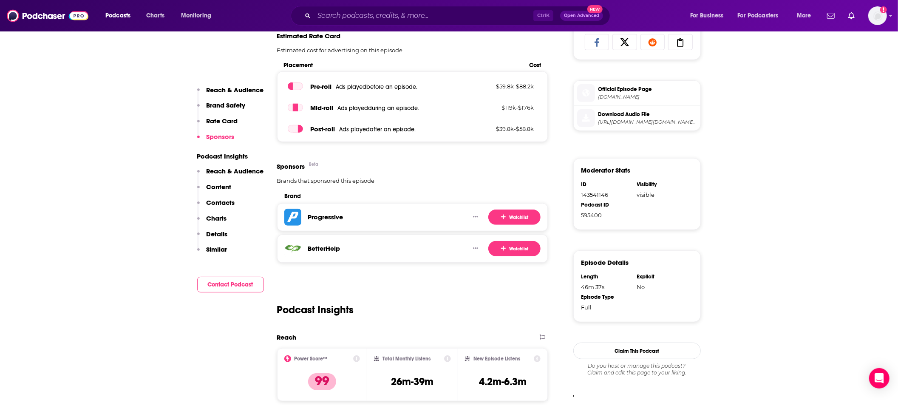 Image resolution: width=898 pixels, height=414 pixels. What do you see at coordinates (606, 205) in the screenshot?
I see `div: Podcast ID` at bounding box center [606, 205].